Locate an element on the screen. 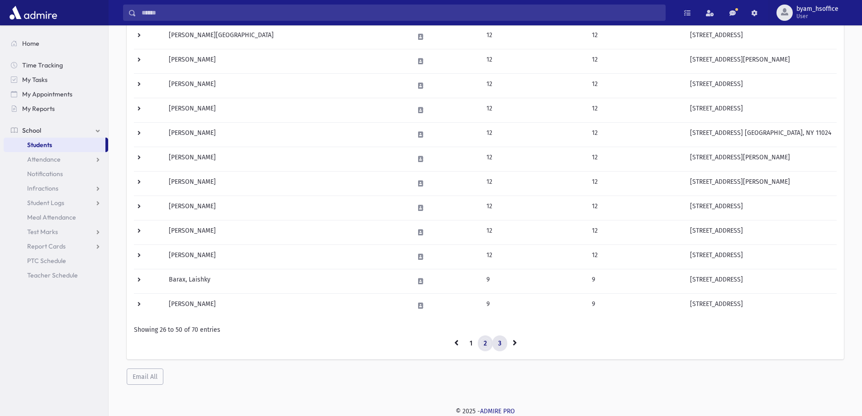 The image size is (862, 416). a: School is located at coordinates (56, 130).